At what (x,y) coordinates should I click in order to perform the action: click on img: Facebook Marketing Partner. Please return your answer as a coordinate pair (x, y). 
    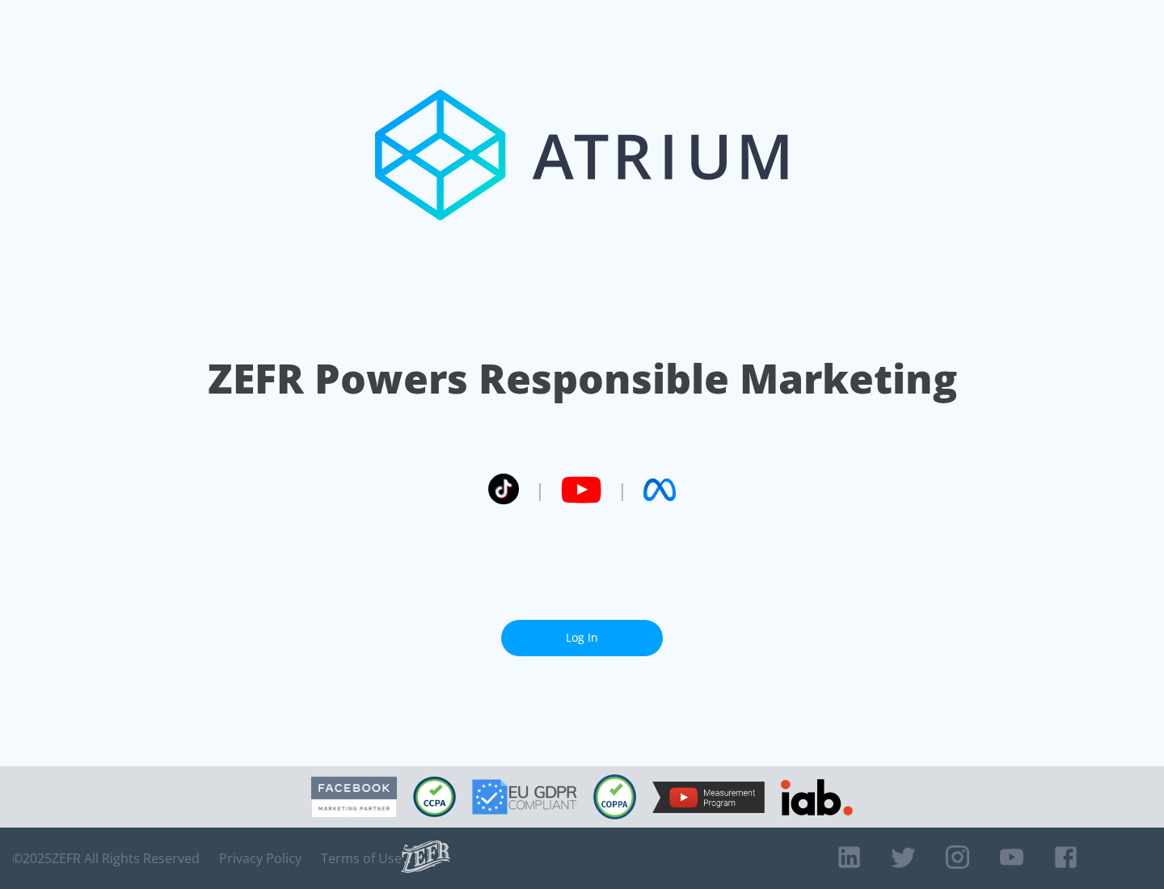
    Looking at the image, I should click on (354, 797).